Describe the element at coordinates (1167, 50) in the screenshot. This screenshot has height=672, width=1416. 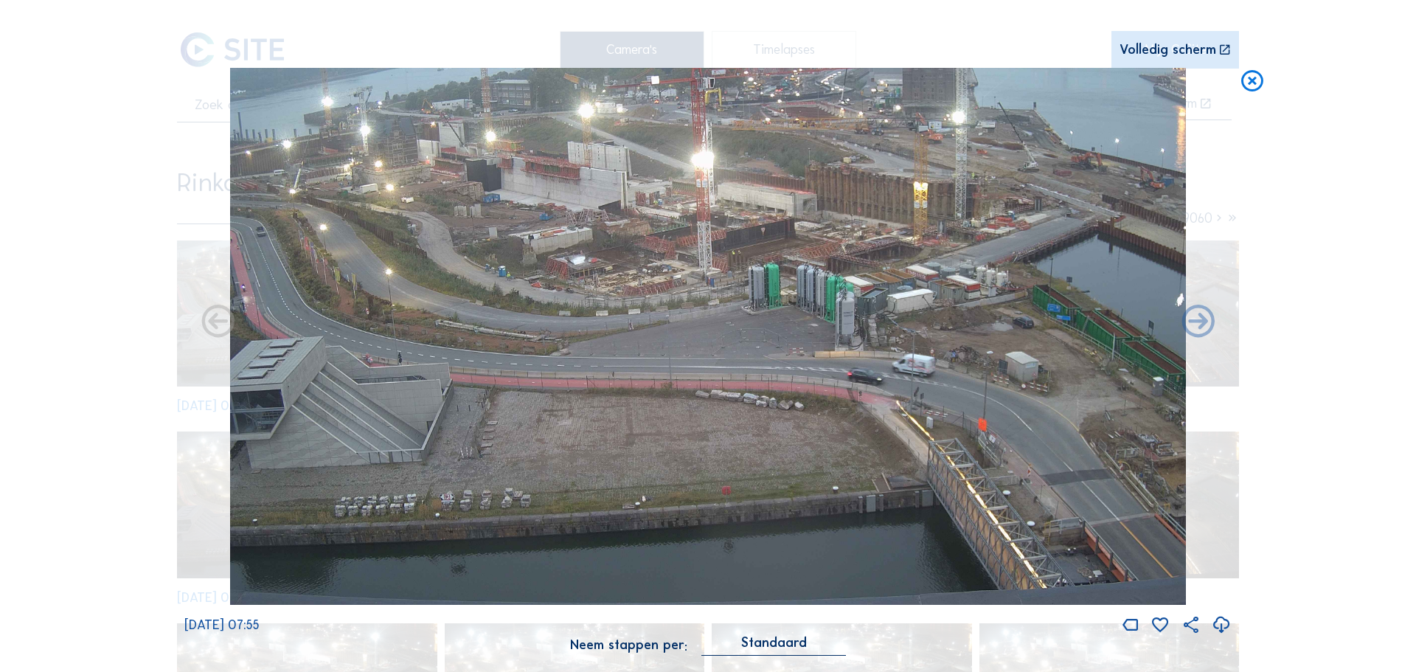
I see `div: Volledig scherm` at that location.